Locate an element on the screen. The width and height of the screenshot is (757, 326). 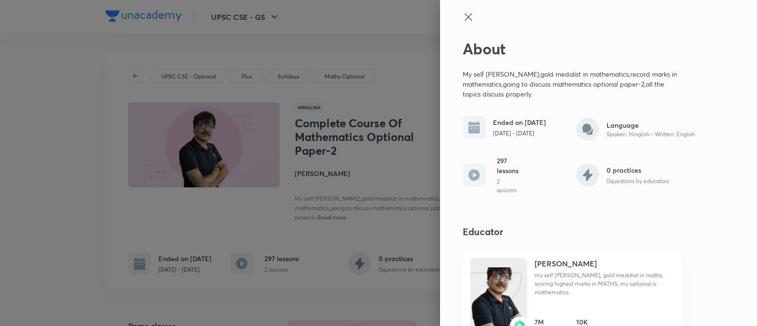
p: 0 questions by educators is located at coordinates (638, 181).